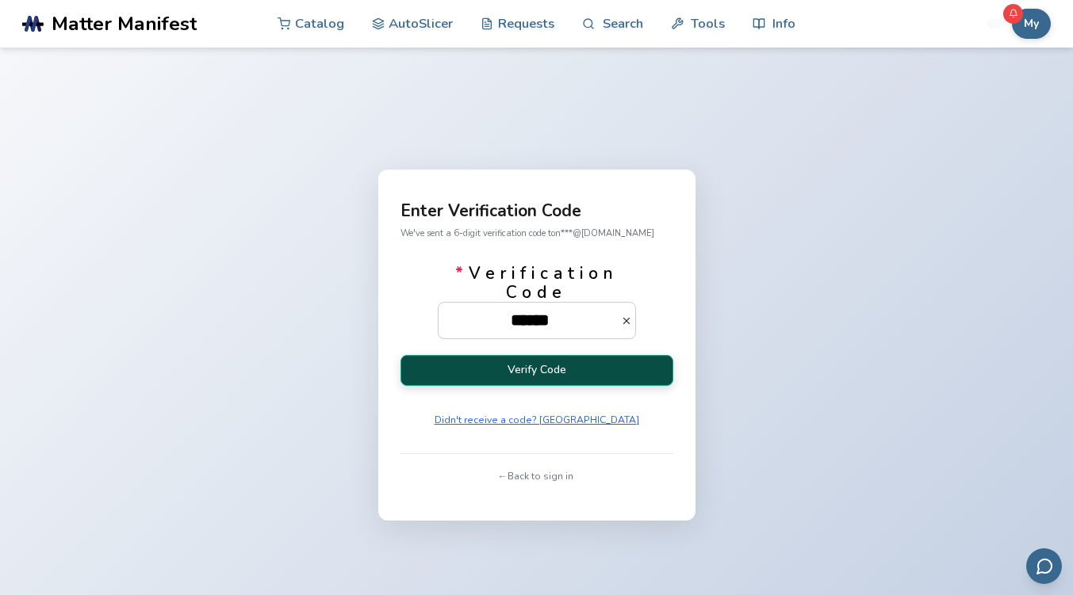 This screenshot has width=1073, height=595. What do you see at coordinates (536, 477) in the screenshot?
I see `button: ← Back to sign in` at bounding box center [536, 477].